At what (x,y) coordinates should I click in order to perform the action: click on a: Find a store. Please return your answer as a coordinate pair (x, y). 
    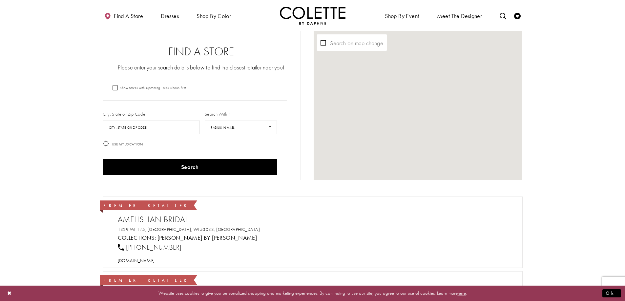
    Looking at the image, I should click on (124, 15).